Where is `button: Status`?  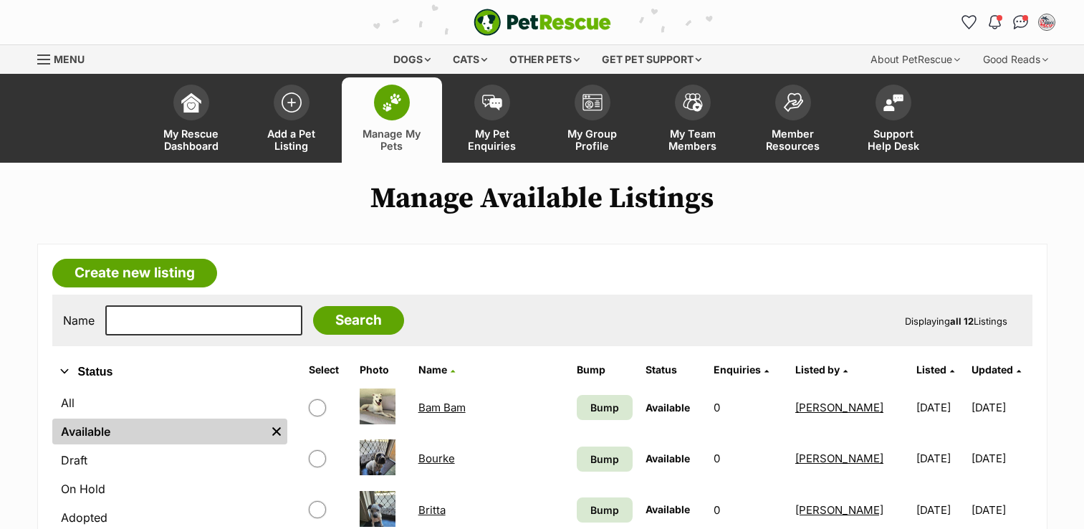 button: Status is located at coordinates (170, 372).